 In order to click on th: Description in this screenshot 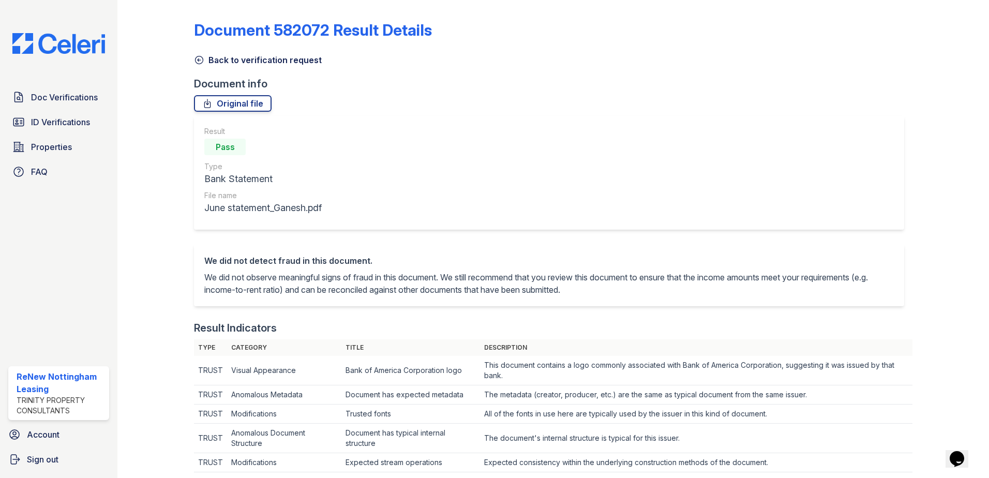, I will do `click(696, 348)`.